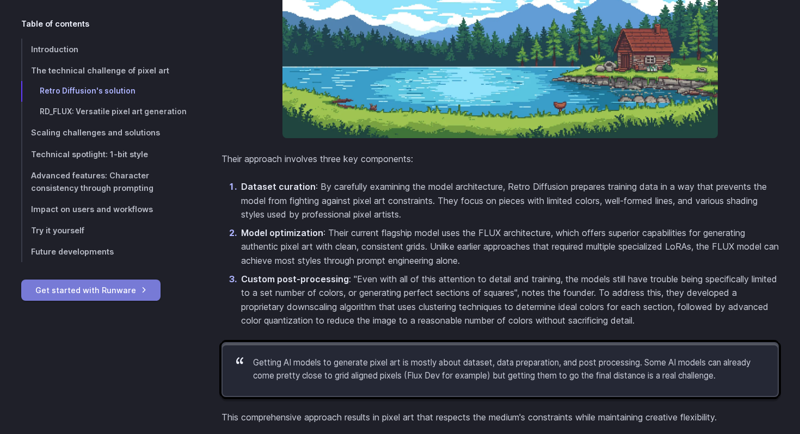 The width and height of the screenshot is (800, 434). Describe the element at coordinates (89, 154) in the screenshot. I see `span: Technical spotlight: 1-bit style` at that location.